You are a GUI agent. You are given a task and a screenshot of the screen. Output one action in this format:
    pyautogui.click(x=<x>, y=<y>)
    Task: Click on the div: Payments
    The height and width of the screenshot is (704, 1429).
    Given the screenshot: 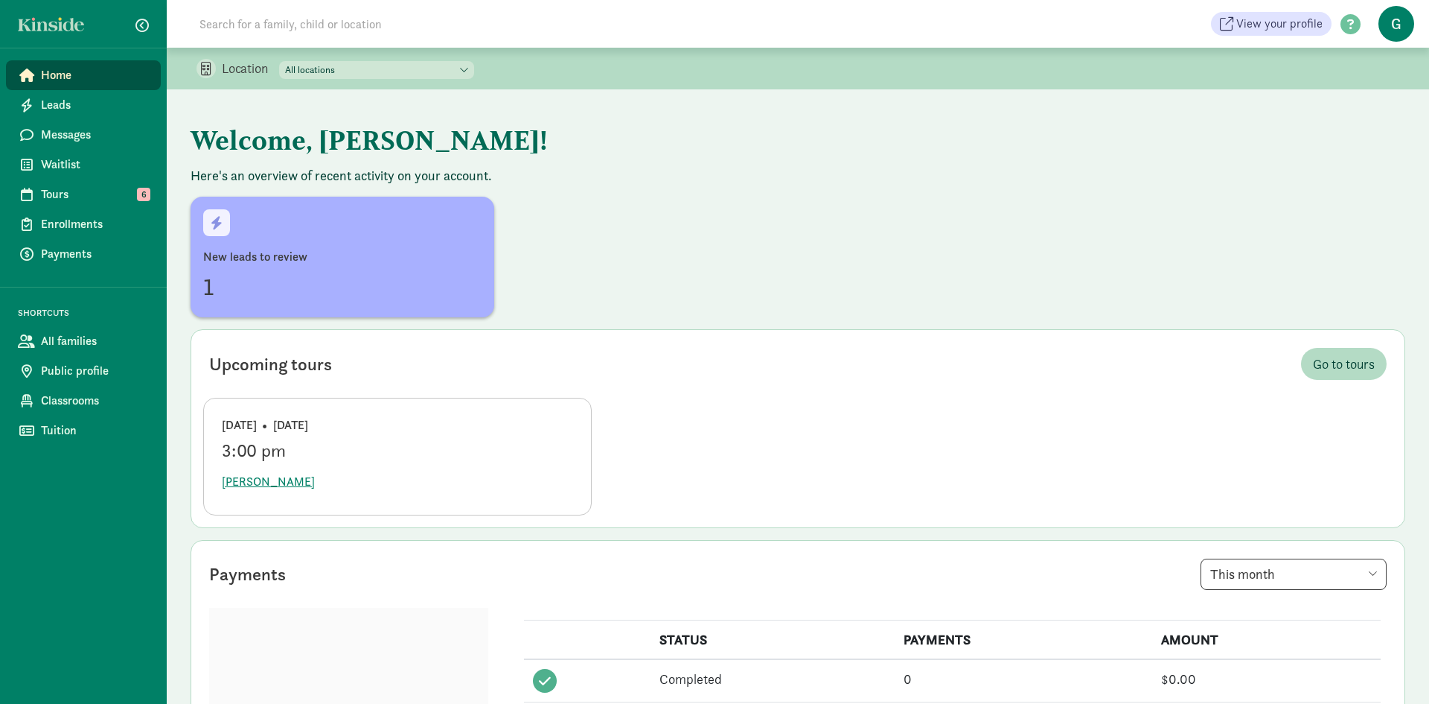 What is the action you would take?
    pyautogui.click(x=247, y=574)
    